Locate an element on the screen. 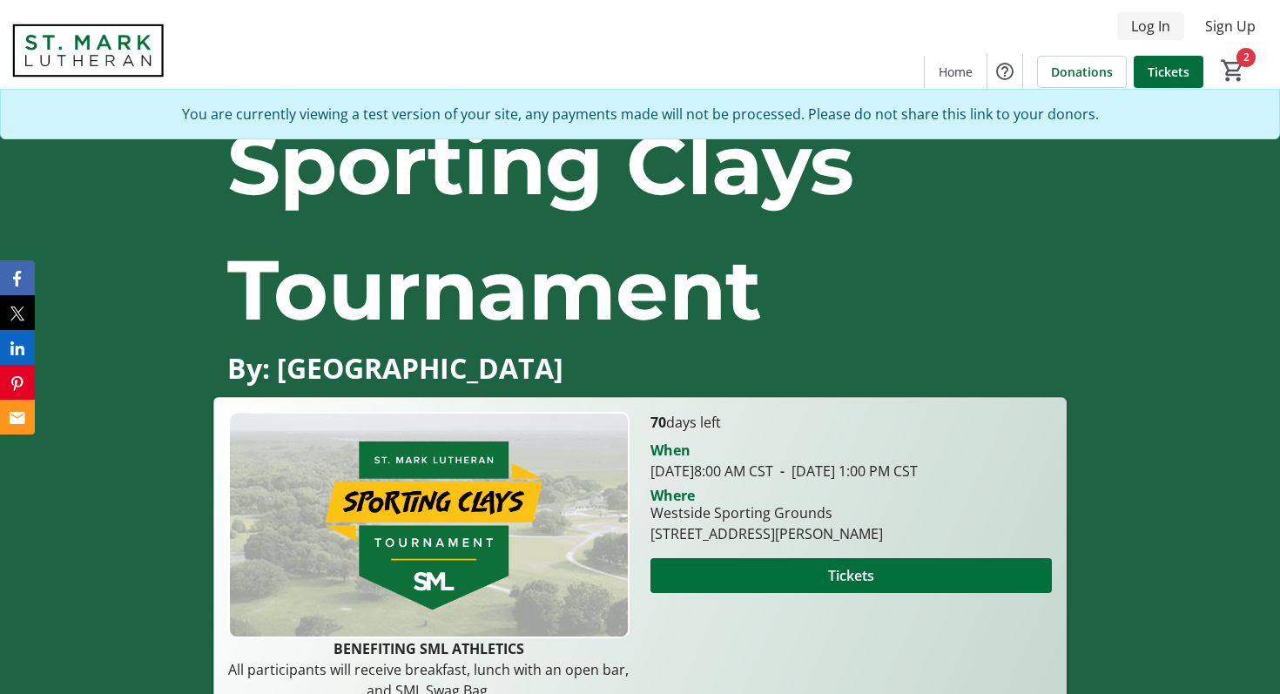 The height and width of the screenshot is (694, 1280). div: When is located at coordinates (670, 450).